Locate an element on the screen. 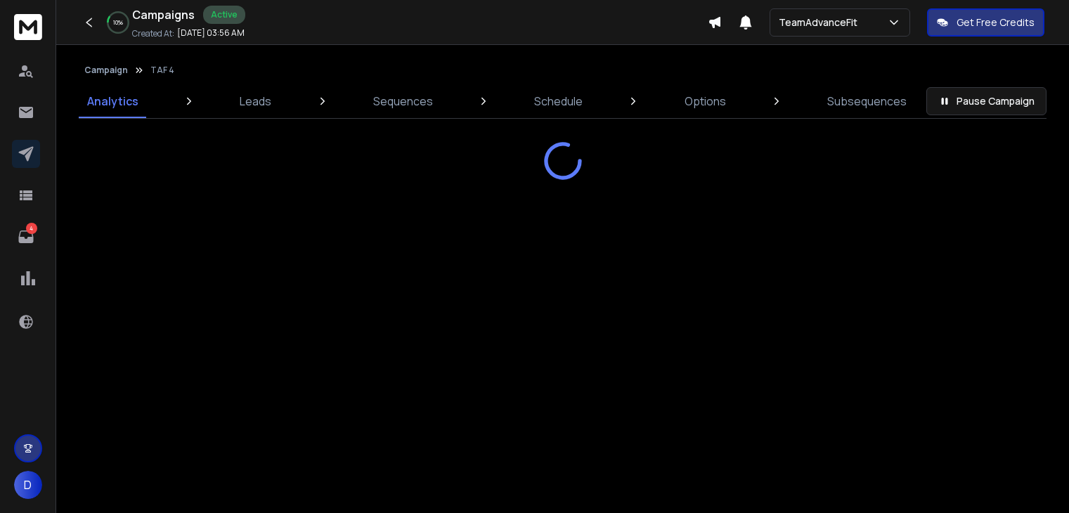  p: Subsequences is located at coordinates (867, 101).